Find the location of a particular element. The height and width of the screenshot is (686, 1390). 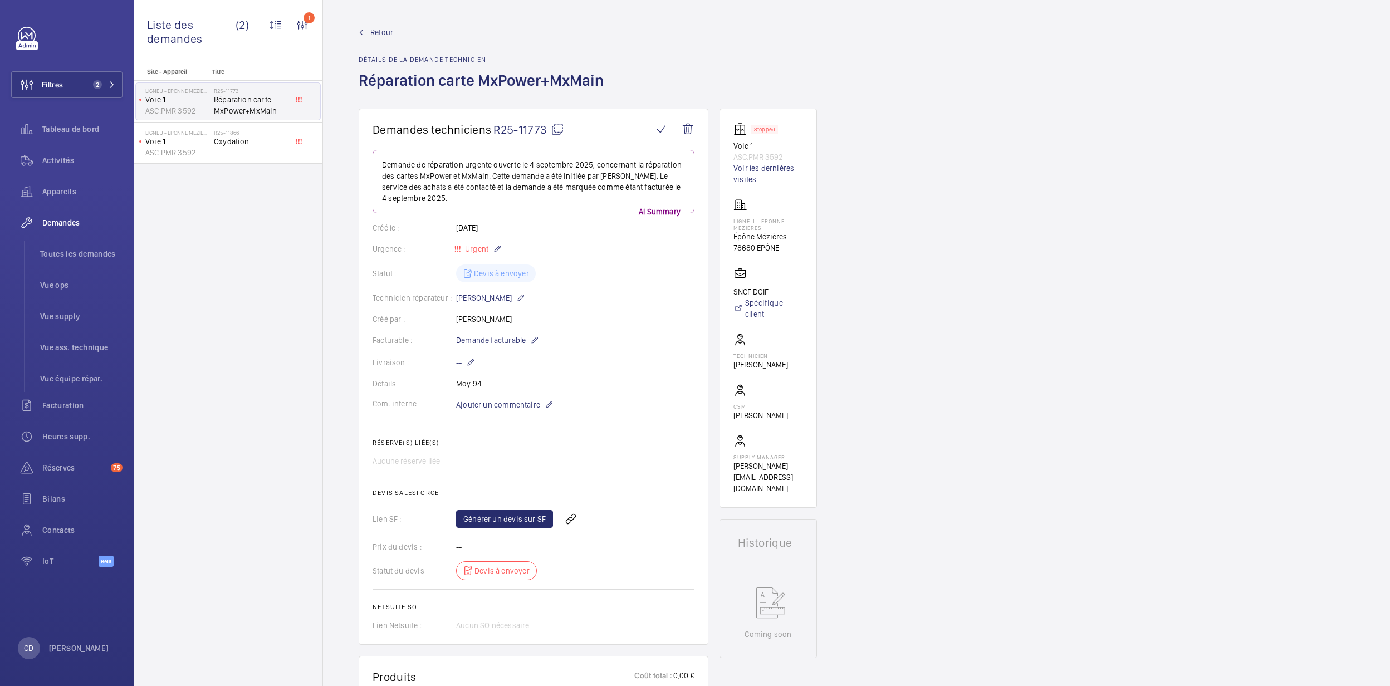

h1: Réparation carte MxPower+MxMain is located at coordinates (484, 89).